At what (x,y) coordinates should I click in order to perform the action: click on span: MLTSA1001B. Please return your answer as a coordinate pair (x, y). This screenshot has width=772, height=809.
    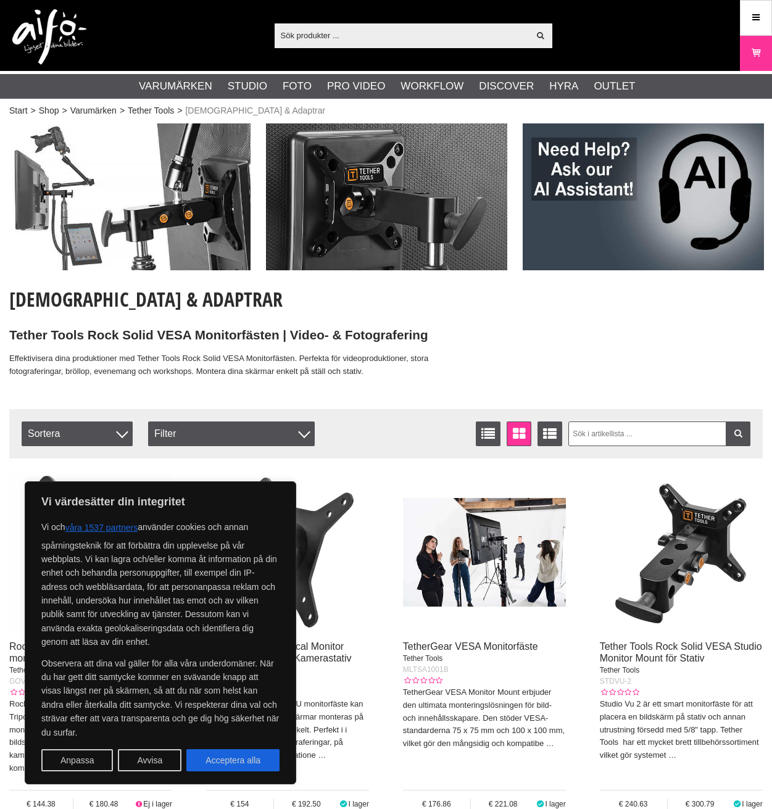
    Looking at the image, I should click on (426, 669).